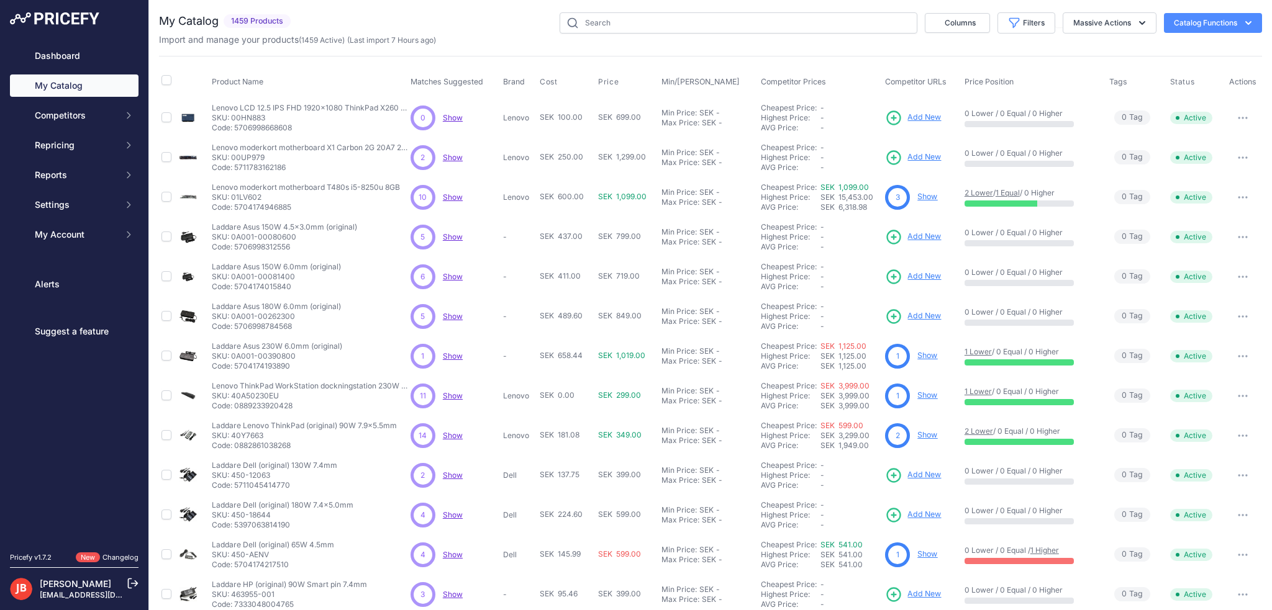 Image resolution: width=1272 pixels, height=610 pixels. Describe the element at coordinates (622, 156) in the screenshot. I see `span: SEK 1,299.00` at that location.